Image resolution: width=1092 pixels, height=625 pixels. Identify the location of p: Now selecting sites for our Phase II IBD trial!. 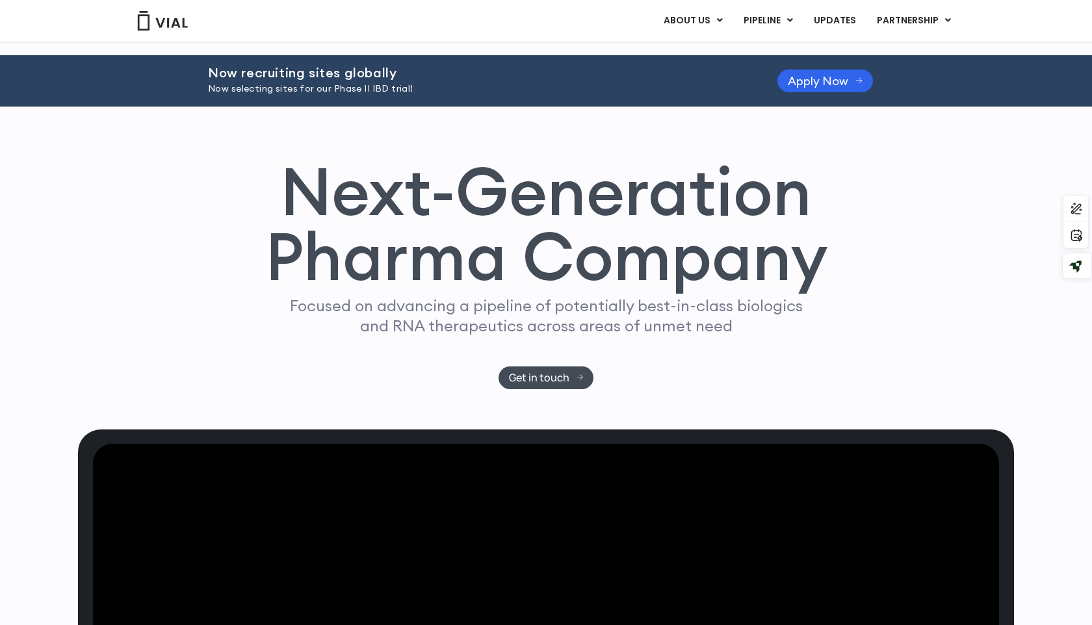
(476, 89).